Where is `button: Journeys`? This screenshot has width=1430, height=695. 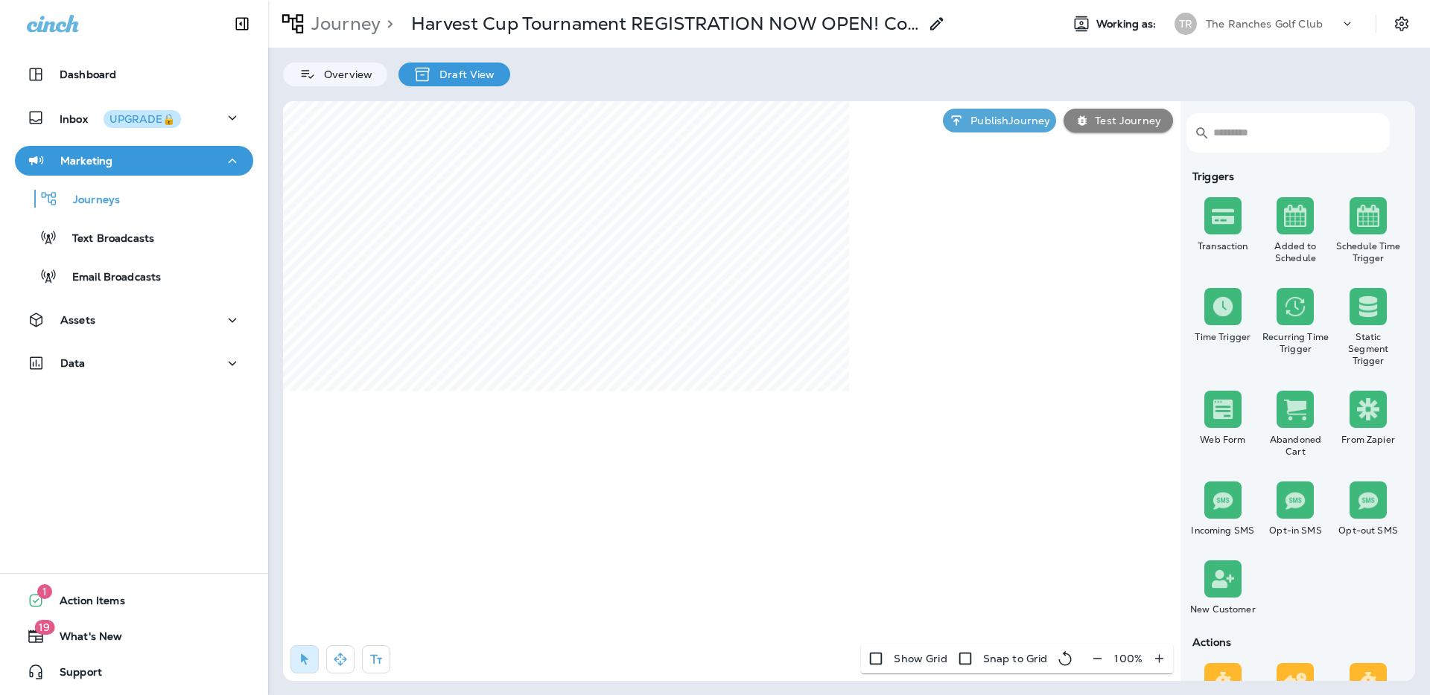 button: Journeys is located at coordinates (134, 199).